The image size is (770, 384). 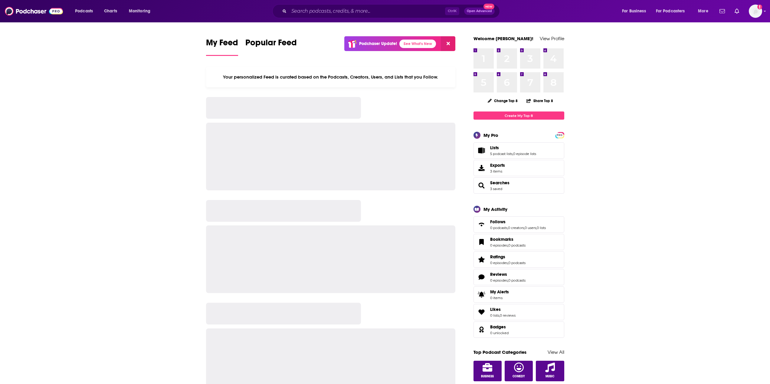 I want to click on span: 3 items, so click(x=497, y=171).